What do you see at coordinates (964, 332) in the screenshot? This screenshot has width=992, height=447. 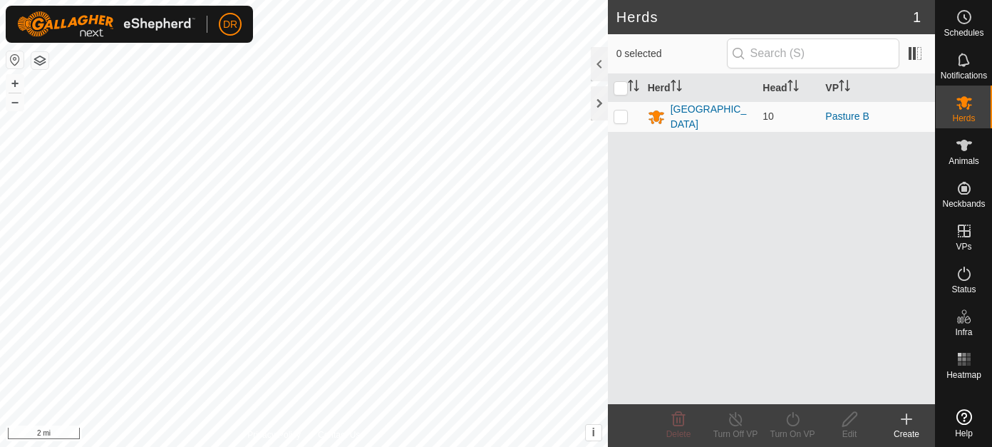 I see `span: Infra` at bounding box center [964, 332].